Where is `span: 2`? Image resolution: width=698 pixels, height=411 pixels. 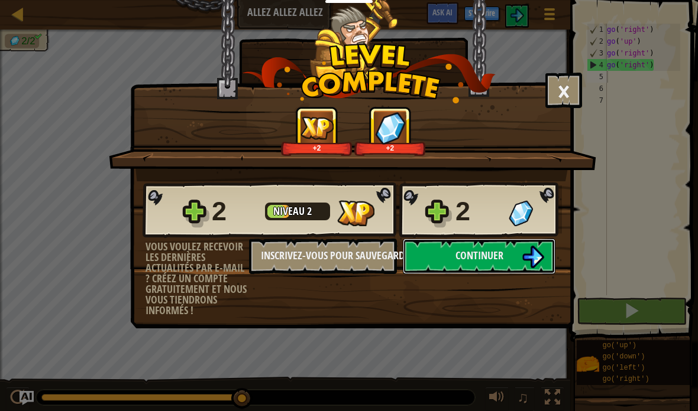 span: 2 is located at coordinates (309, 211).